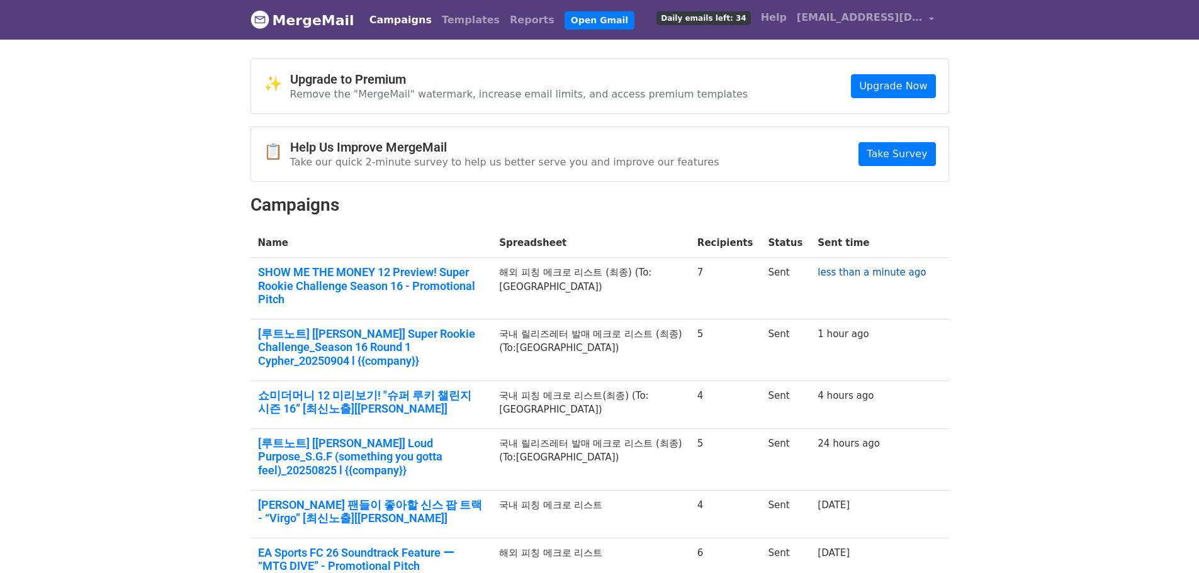 The image size is (1199, 573). What do you see at coordinates (371, 286) in the screenshot?
I see `a: SHOW ME THE MONEY 12 Preview! Super Rookie Challenge Season 16 - Promotional Pitch` at bounding box center [371, 286].